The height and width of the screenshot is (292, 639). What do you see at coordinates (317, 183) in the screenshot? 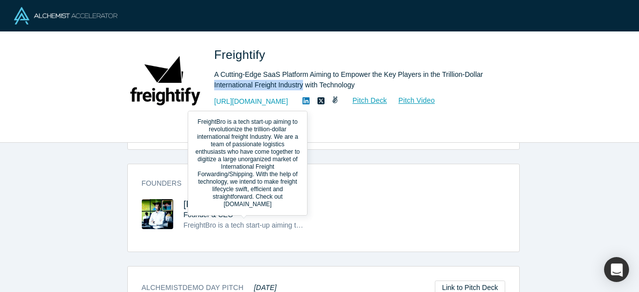
I see `h3: Founders` at bounding box center [317, 183].